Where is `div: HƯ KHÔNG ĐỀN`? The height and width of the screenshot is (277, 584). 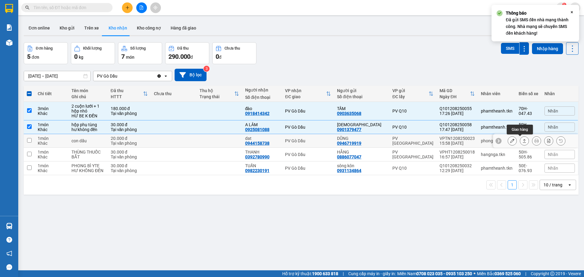 div: HƯ KHÔNG ĐỀN is located at coordinates (88, 171).